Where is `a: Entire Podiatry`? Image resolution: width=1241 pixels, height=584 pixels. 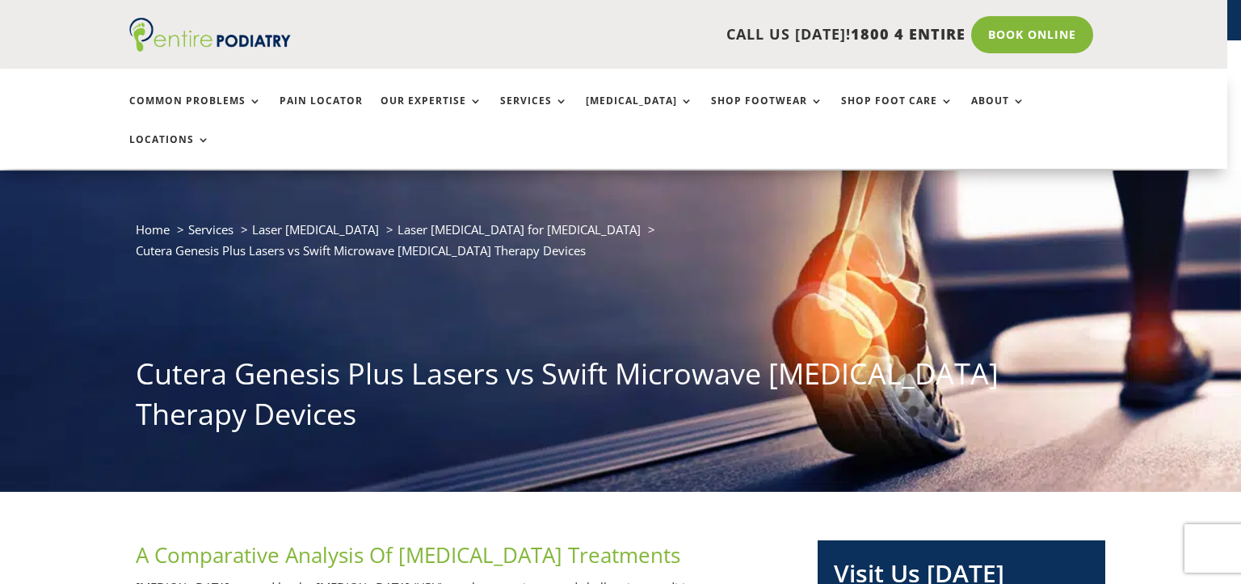 a: Entire Podiatry is located at coordinates (210, 47).